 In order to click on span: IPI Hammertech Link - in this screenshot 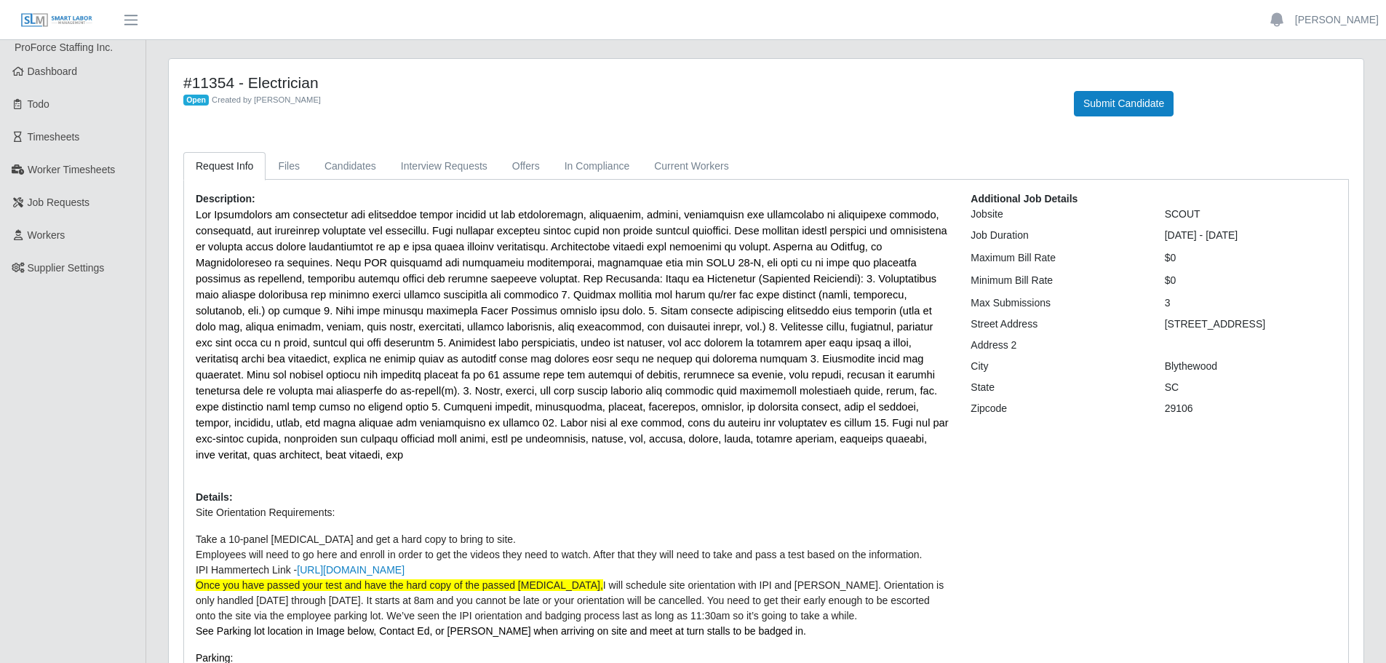, I will do `click(300, 569)`.